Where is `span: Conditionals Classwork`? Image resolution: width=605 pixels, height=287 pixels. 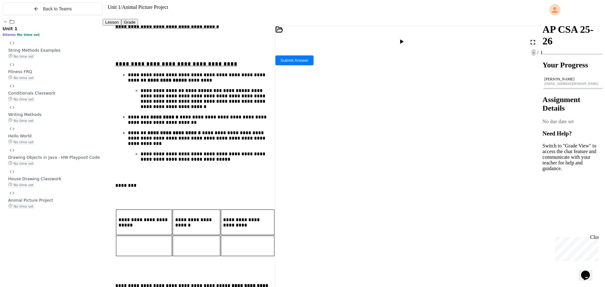 span: Conditionals Classwork is located at coordinates (32, 93).